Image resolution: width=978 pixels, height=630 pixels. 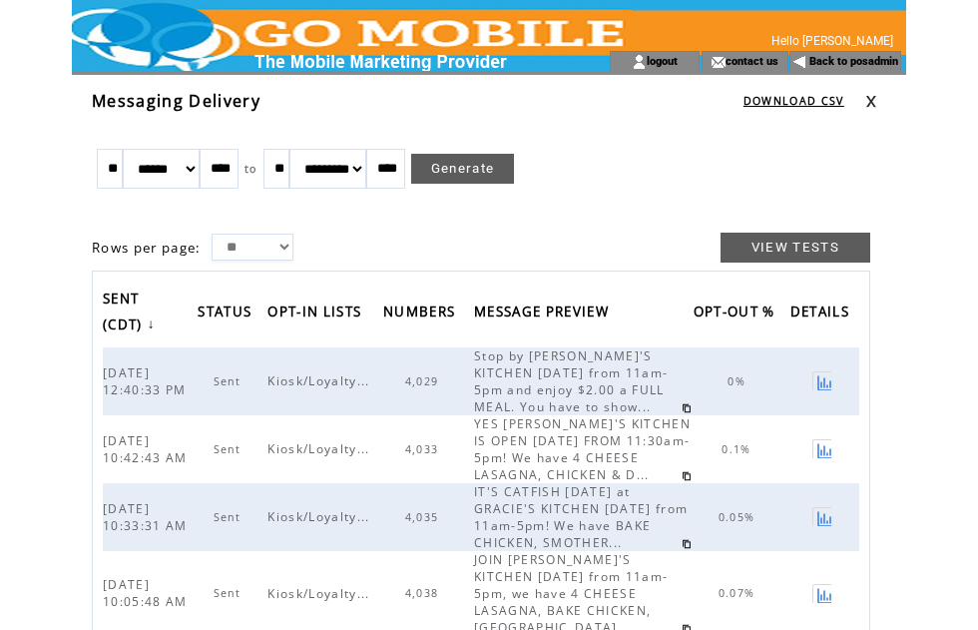 I want to click on span: 0%, so click(x=739, y=381).